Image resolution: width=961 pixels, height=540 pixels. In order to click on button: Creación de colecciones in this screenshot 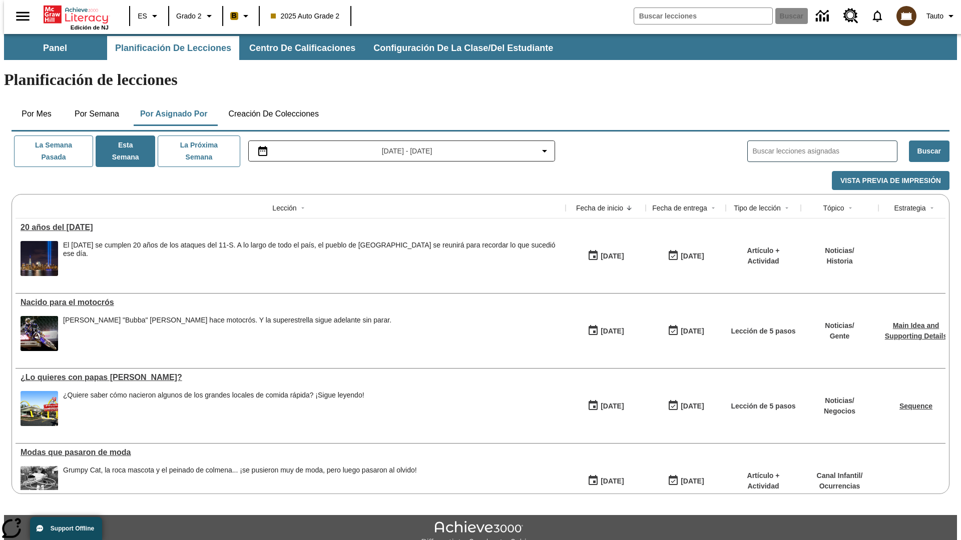, I will do `click(273, 114)`.